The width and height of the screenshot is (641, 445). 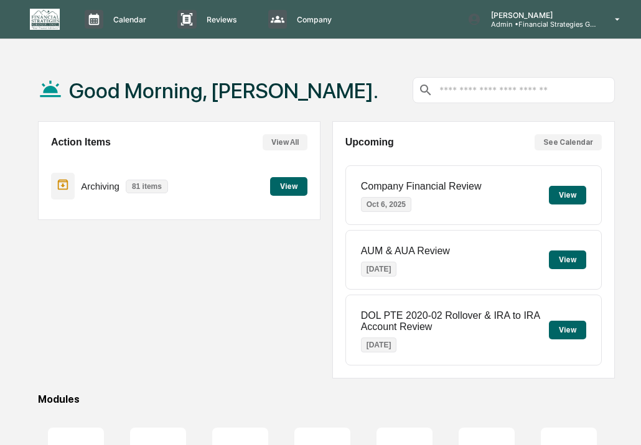 I want to click on p: Company, so click(x=312, y=19).